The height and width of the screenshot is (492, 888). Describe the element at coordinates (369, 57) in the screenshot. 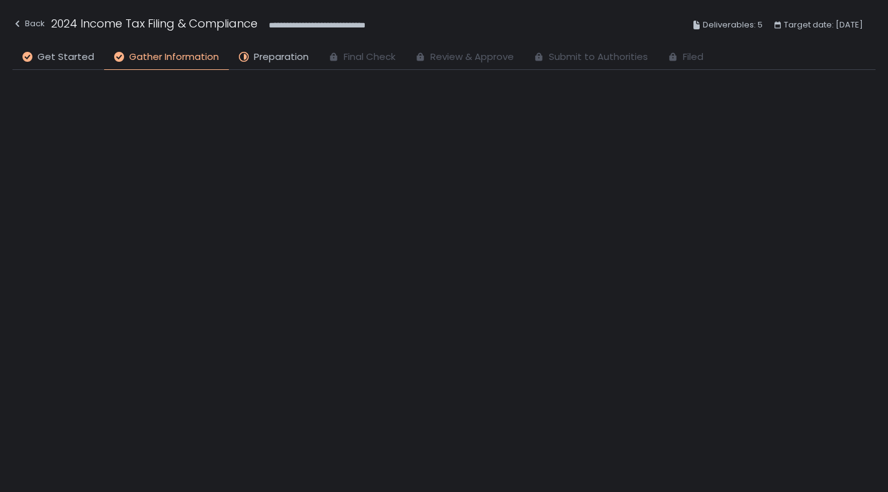

I see `span: Final Check` at that location.